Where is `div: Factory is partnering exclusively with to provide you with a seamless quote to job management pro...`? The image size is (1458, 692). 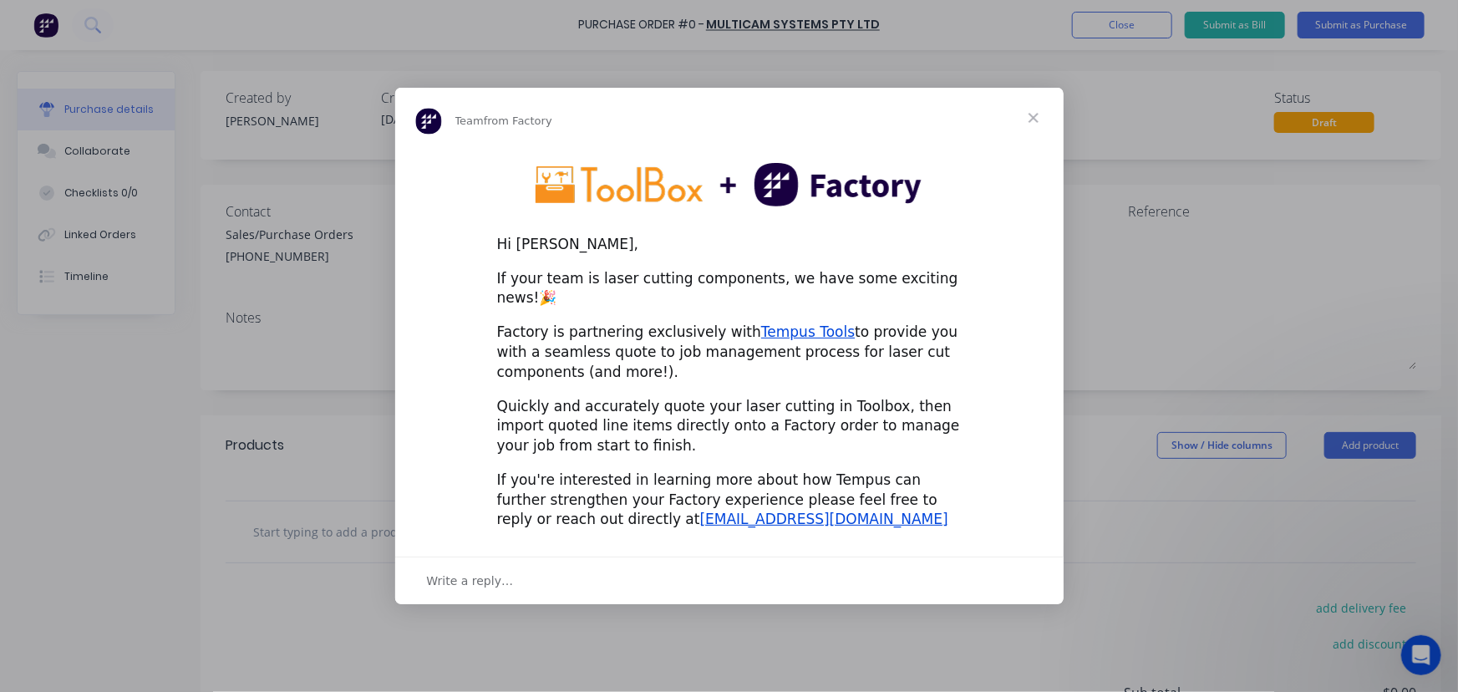
div: Factory is partnering exclusively with to provide you with a seamless quote to job management pro... is located at coordinates (729, 352).